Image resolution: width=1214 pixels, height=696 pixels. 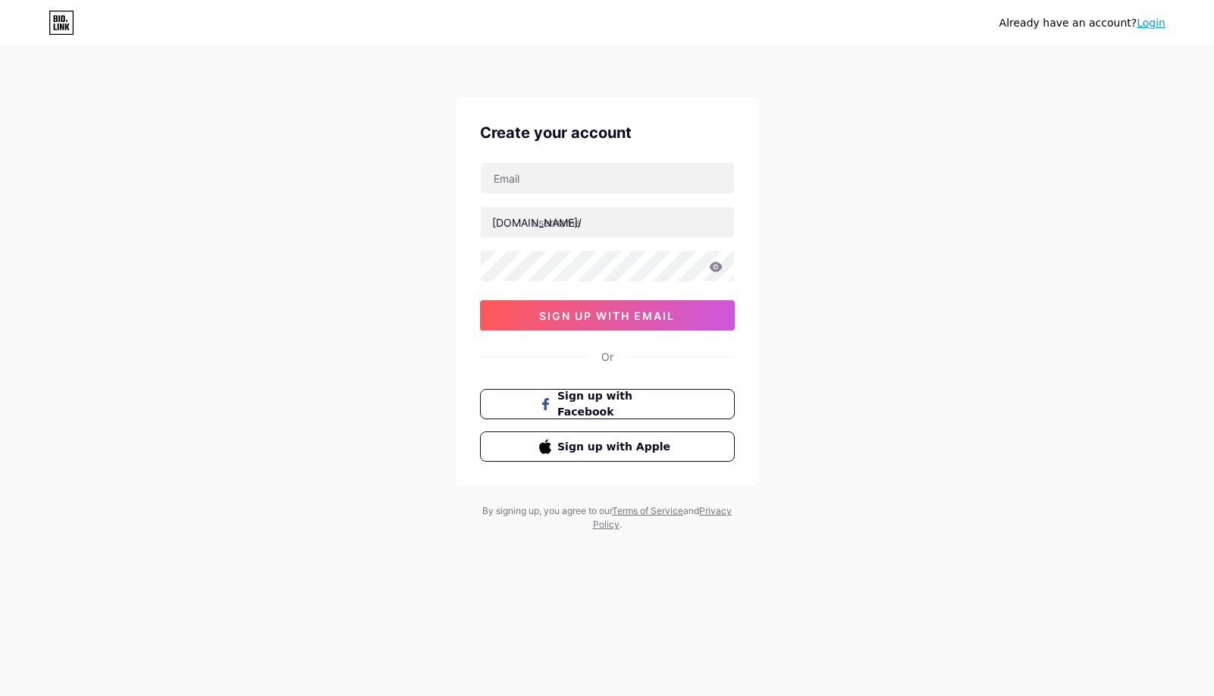 What do you see at coordinates (607, 356) in the screenshot?
I see `div: Or` at bounding box center [607, 356].